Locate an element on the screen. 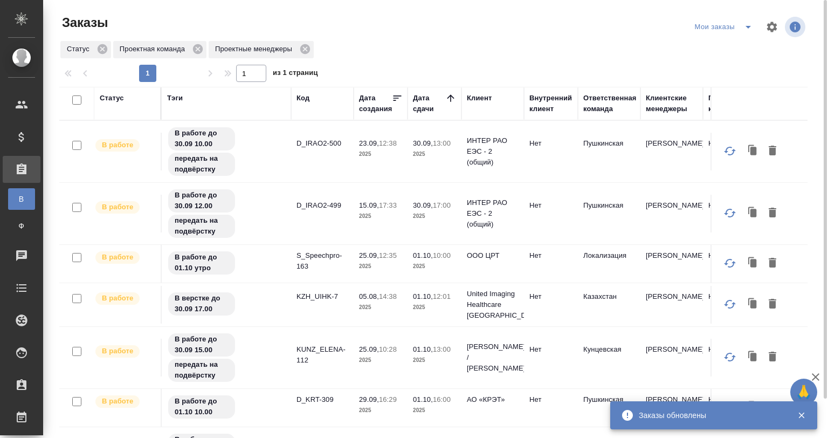 This screenshot has width=828, height=438. div: Проектная команда is located at coordinates (160, 50).